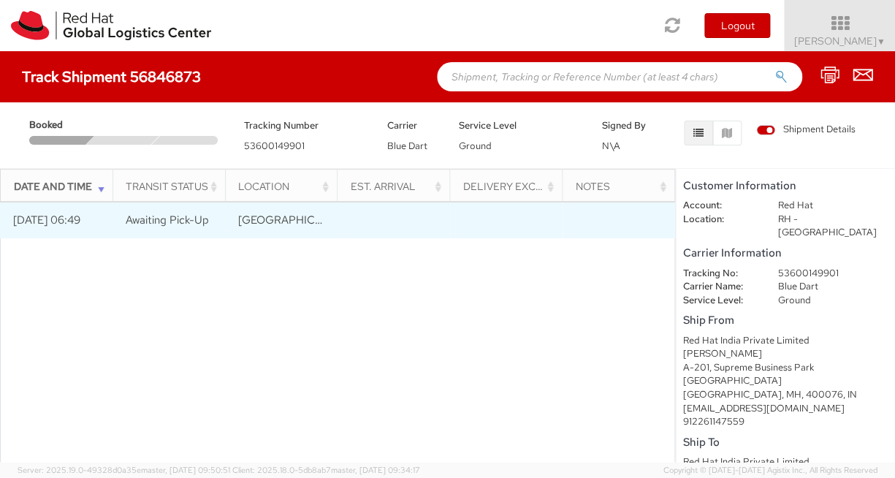 This screenshot has height=478, width=895. Describe the element at coordinates (172, 186) in the screenshot. I see `div: Transit Status` at that location.